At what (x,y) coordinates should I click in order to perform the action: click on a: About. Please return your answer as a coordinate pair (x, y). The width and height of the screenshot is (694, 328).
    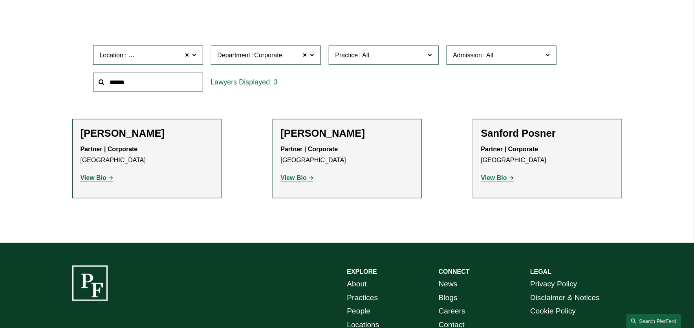
    Looking at the image, I should click on (357, 284).